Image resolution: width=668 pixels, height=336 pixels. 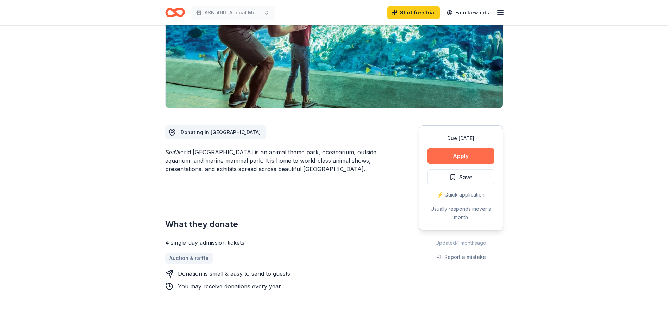 I want to click on a: Start free trial, so click(x=413, y=13).